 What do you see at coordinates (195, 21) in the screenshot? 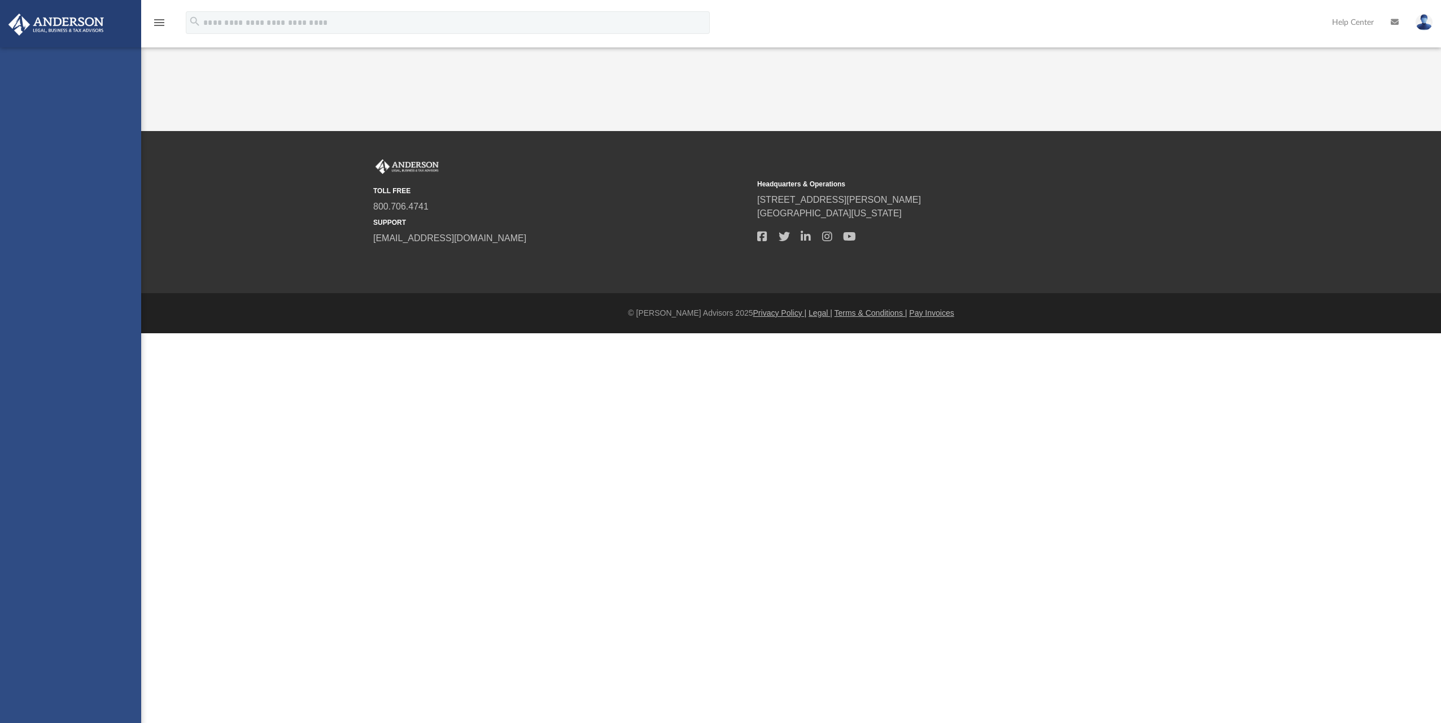
I see `i: search` at bounding box center [195, 21].